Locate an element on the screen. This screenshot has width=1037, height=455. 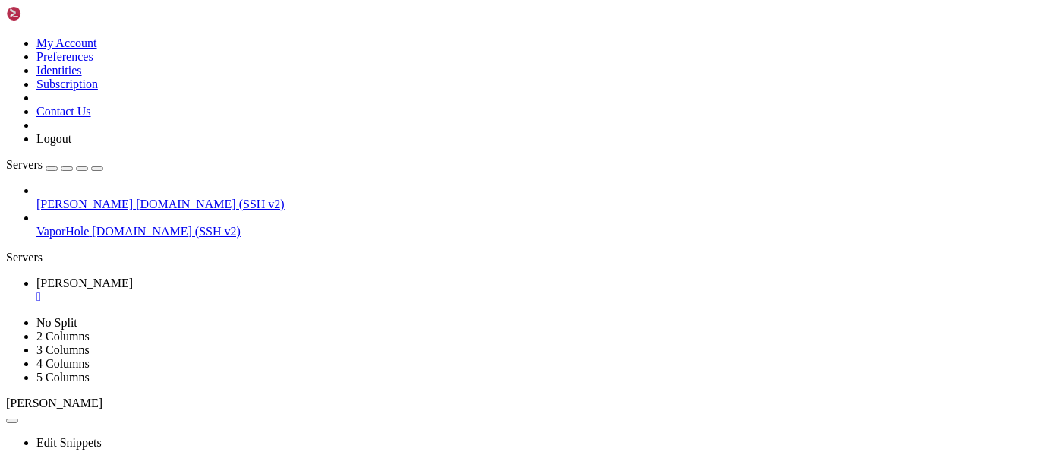
x-row: [alencar@srv845737 ~]$ is located at coordinates (422, 71).